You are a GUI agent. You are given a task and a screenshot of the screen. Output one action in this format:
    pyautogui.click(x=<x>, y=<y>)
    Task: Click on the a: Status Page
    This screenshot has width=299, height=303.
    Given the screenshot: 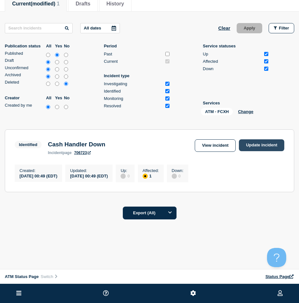 What is the action you would take?
    pyautogui.click(x=280, y=276)
    